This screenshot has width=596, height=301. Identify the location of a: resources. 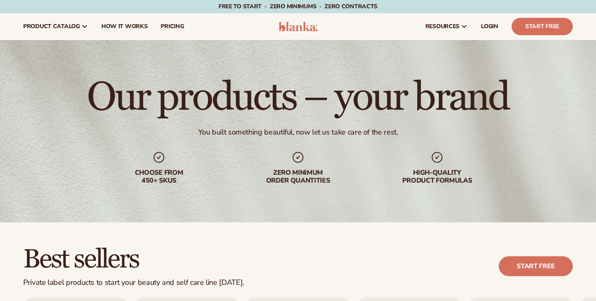
(447, 26).